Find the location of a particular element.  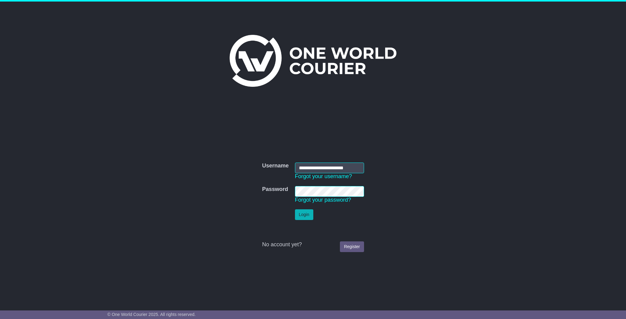

a: Register is located at coordinates (352, 247).